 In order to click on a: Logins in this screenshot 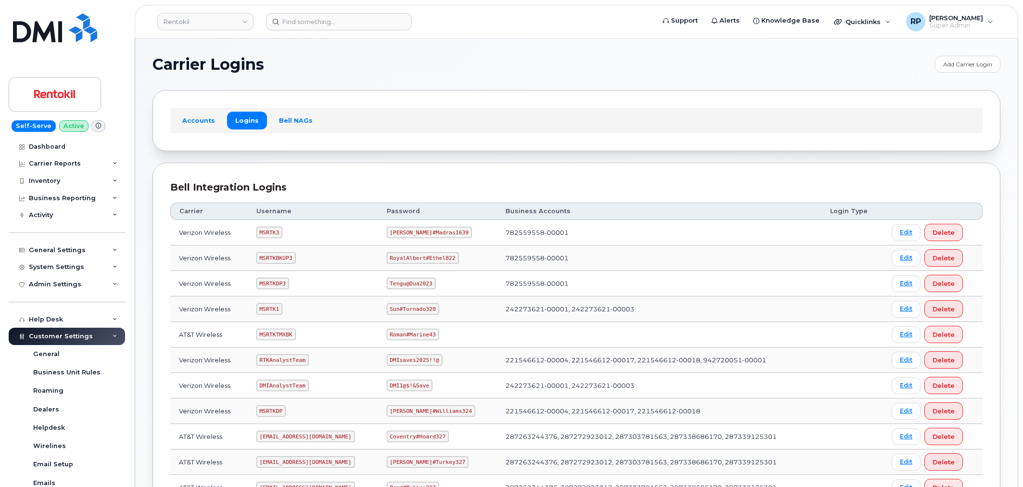, I will do `click(247, 120)`.